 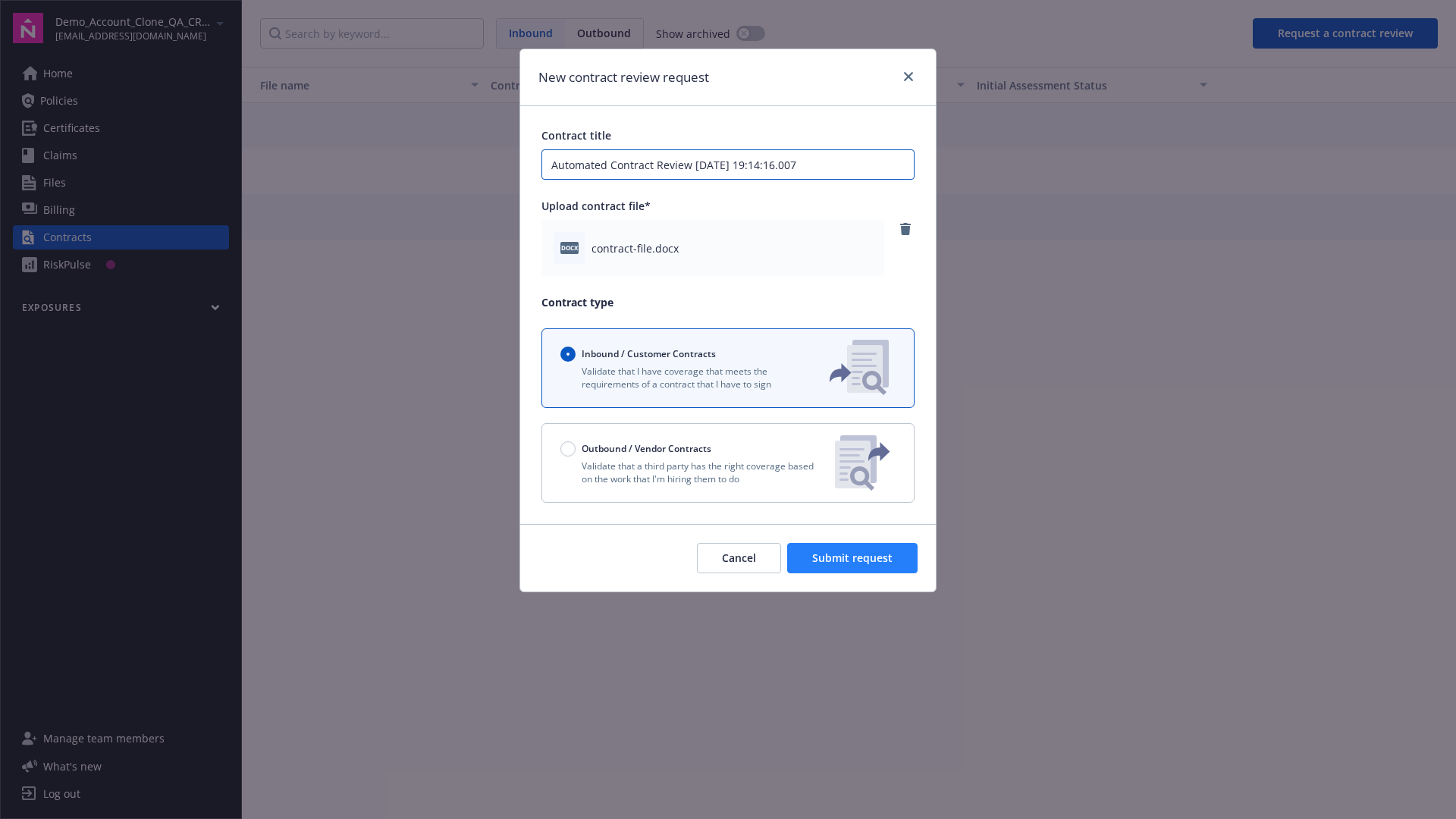 What do you see at coordinates (691, 473) in the screenshot?
I see `p: Validate that a third party has the right coverage based on the work that I'm hiring them to do` at bounding box center [691, 473].